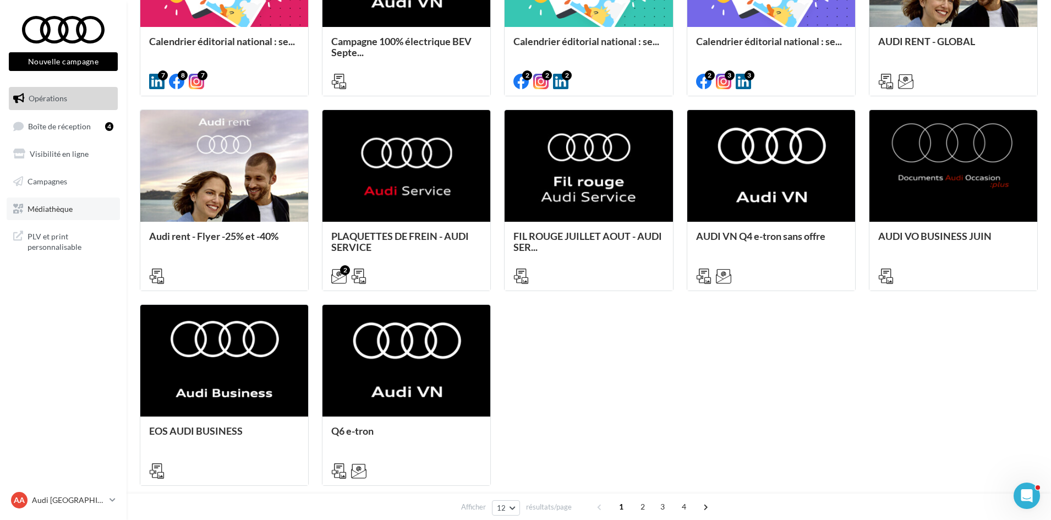 Image resolution: width=1051 pixels, height=520 pixels. I want to click on span: PLV et print personnalisable, so click(70, 240).